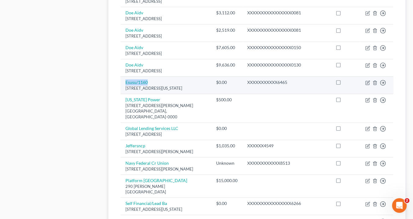 The width and height of the screenshot is (413, 219). What do you see at coordinates (135, 145) in the screenshot?
I see `a: Jeffersncp` at bounding box center [135, 145].